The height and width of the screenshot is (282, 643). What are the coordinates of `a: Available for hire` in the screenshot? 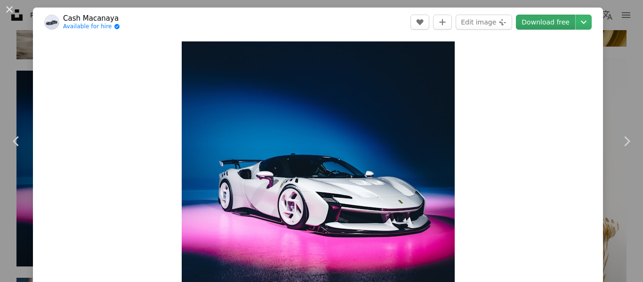 It's located at (91, 27).